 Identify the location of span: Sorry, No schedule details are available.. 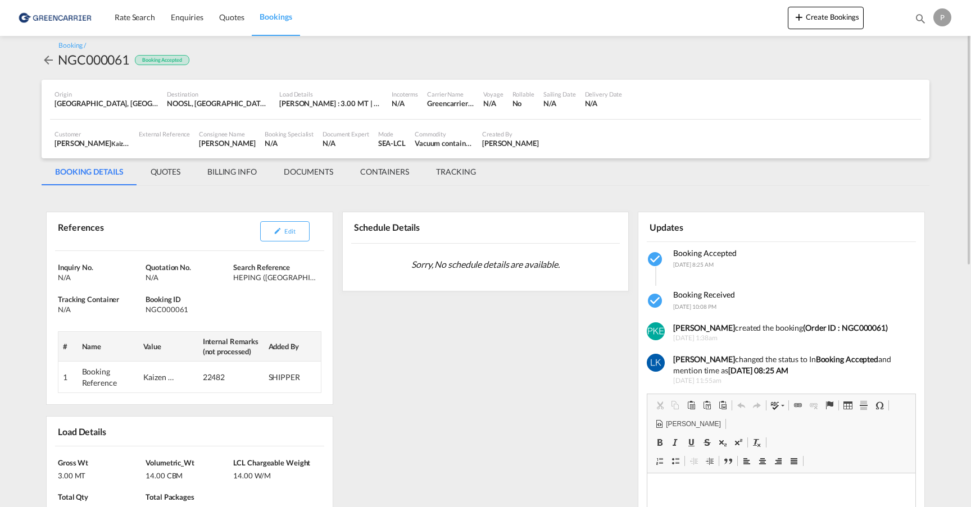
(486, 265).